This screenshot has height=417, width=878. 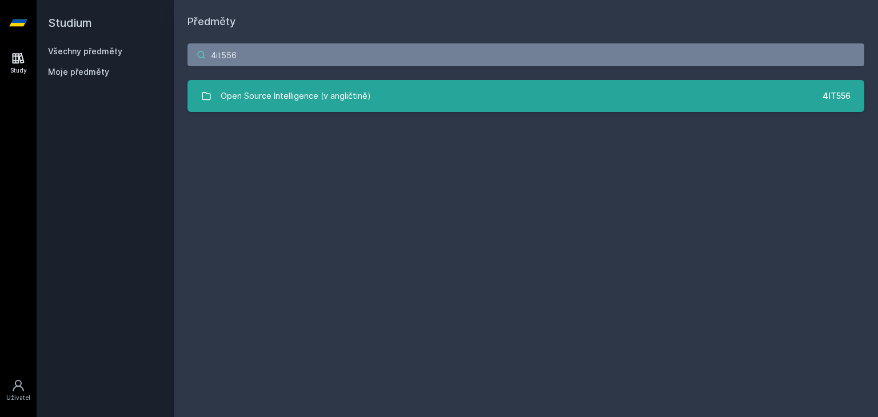 I want to click on div: Open Source Intelligence (v angličtině), so click(x=295, y=96).